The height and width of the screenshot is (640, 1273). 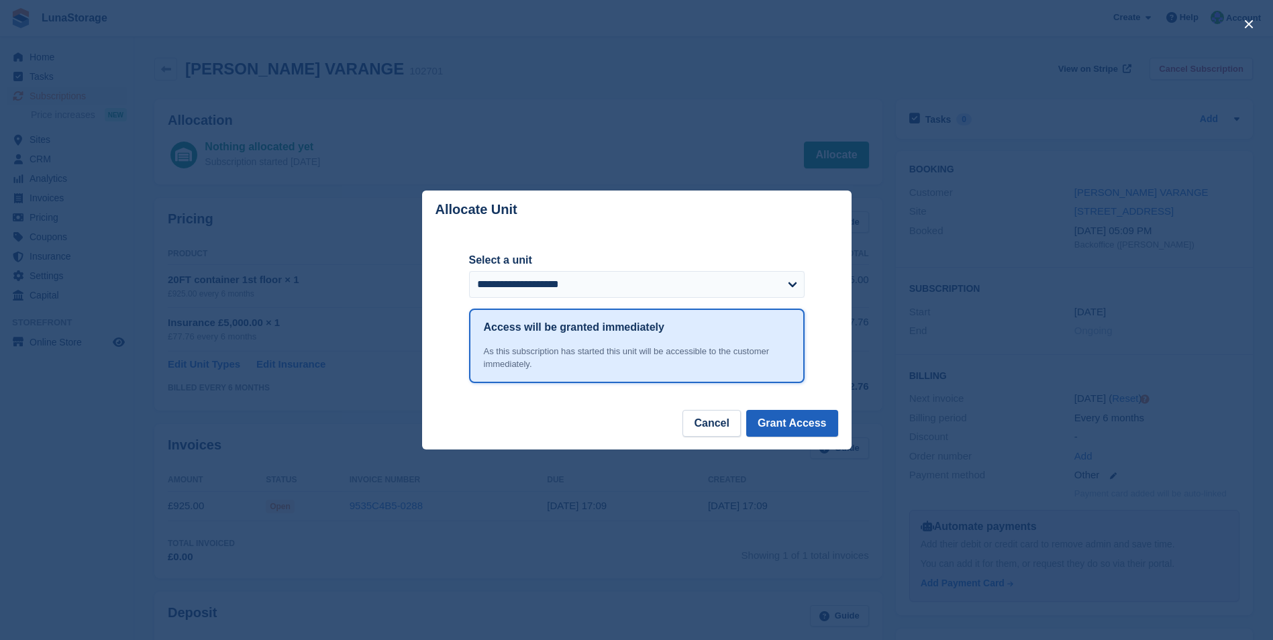 I want to click on div: As this subscription has started this unit will be accessible to the customer immediately., so click(x=637, y=358).